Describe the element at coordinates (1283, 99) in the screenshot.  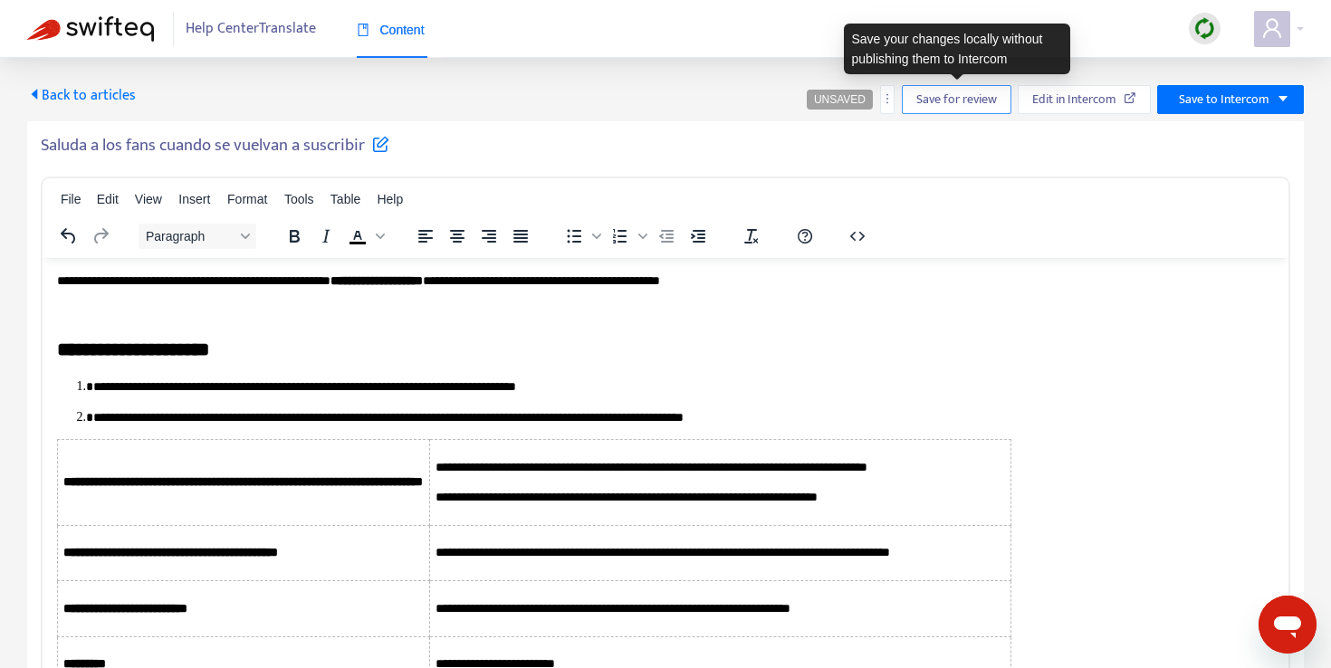
I see `span: caret-down` at that location.